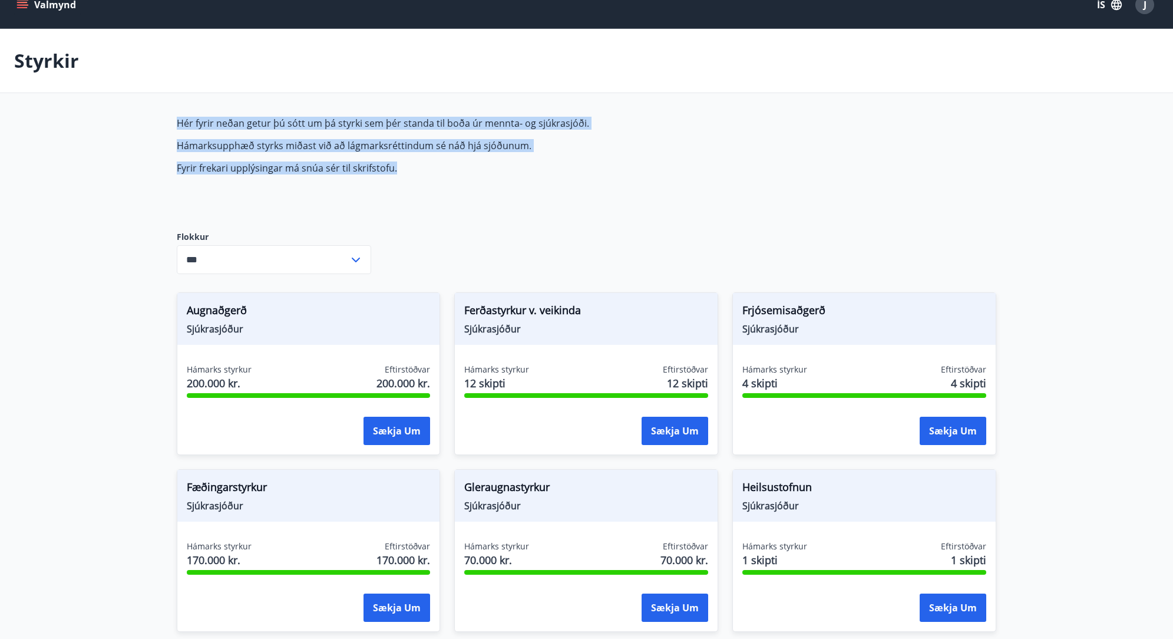 The height and width of the screenshot is (639, 1173). Describe the element at coordinates (455, 123) in the screenshot. I see `p: Hér fyrir neðan getur þú sótt um þá styrki sem þér standa til boða úr mennta- og sjúkrasjóði.` at that location.